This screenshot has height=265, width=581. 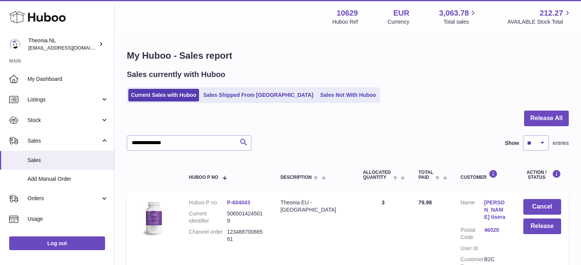 I want to click on span: ALLOCATED Quantity, so click(x=377, y=175).